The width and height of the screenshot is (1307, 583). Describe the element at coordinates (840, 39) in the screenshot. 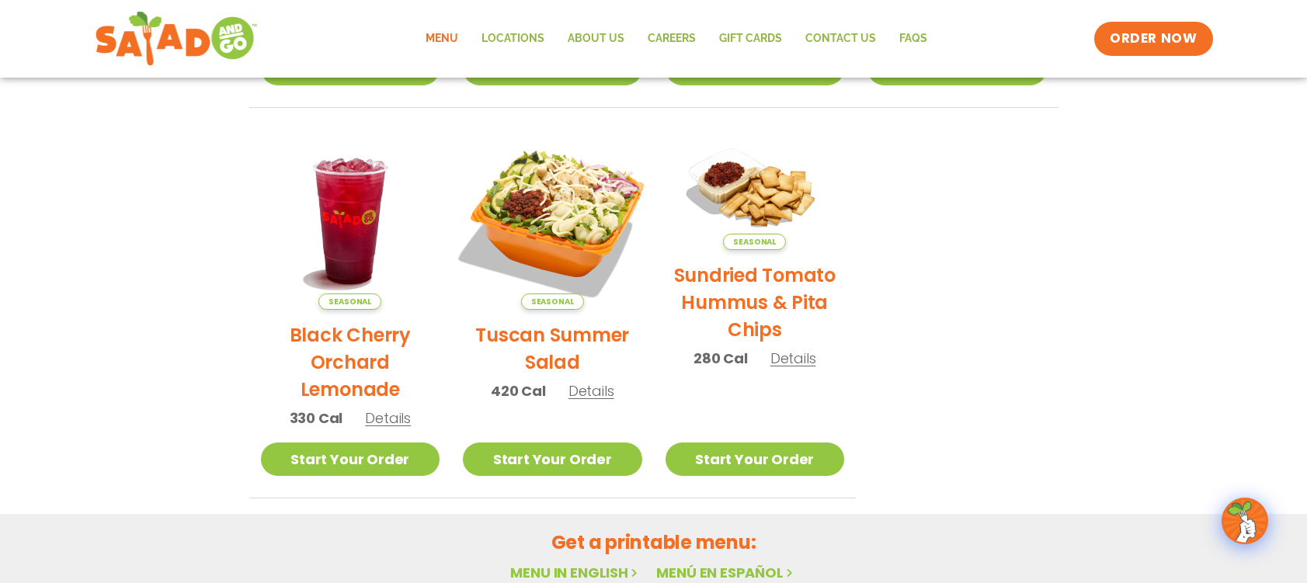

I see `a: Contact Us` at that location.